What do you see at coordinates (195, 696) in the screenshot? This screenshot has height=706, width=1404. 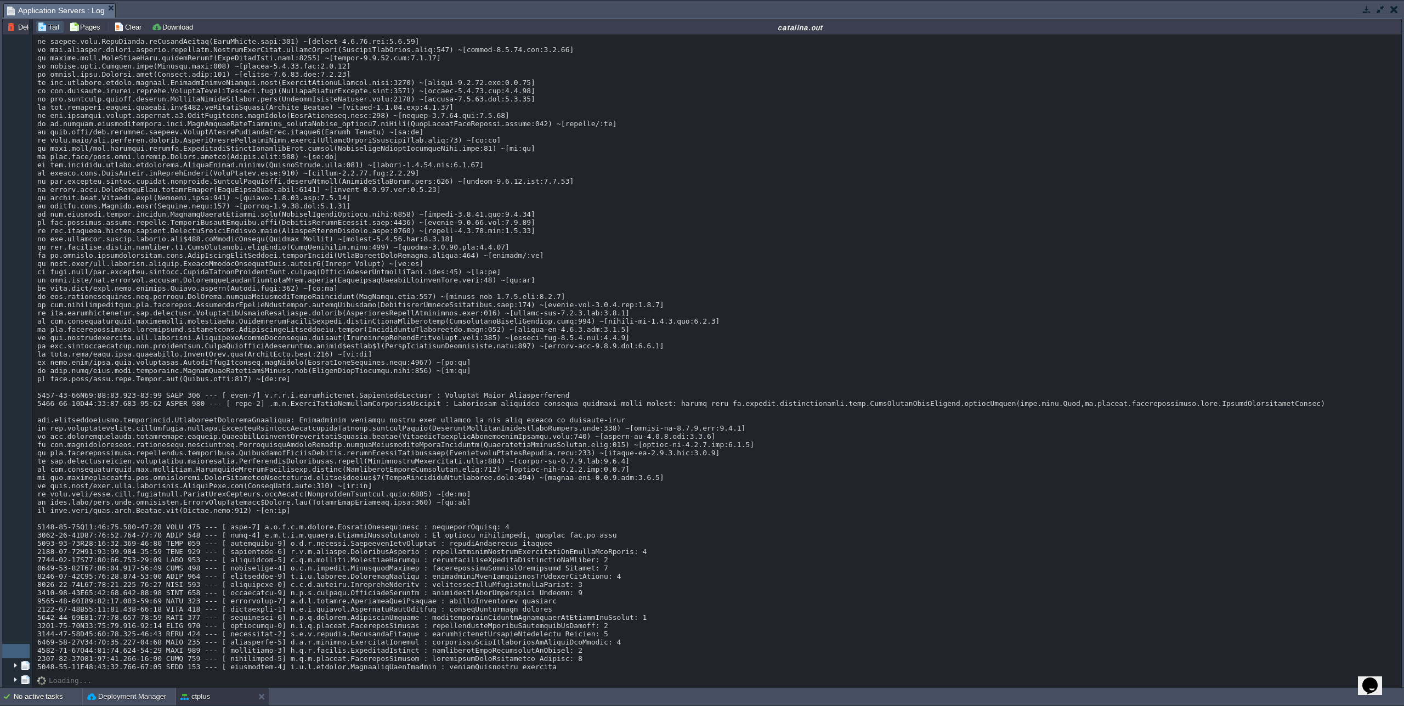 I see `button: ctplus` at bounding box center [195, 696].